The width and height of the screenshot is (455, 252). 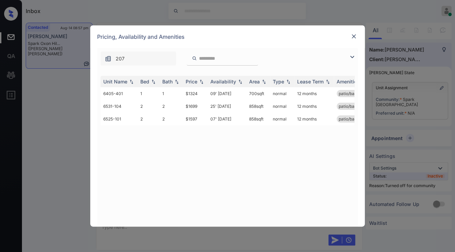 I want to click on div: Price, so click(x=191, y=81).